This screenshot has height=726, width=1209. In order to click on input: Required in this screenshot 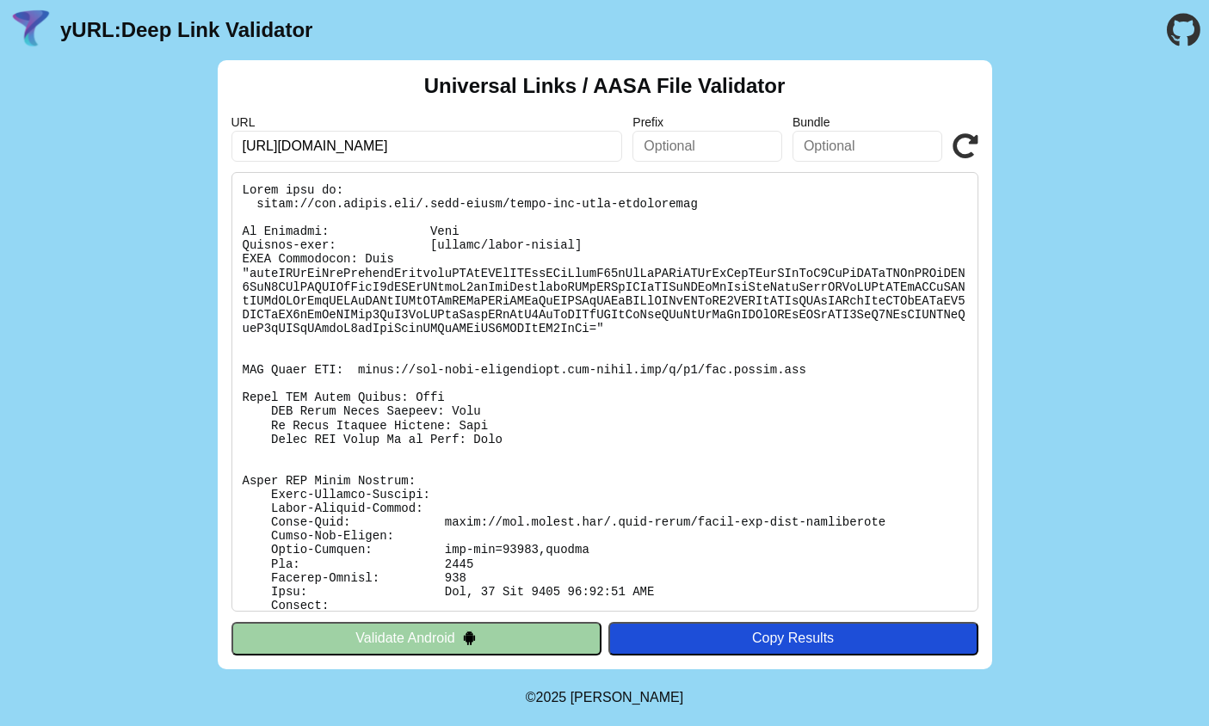, I will do `click(427, 146)`.